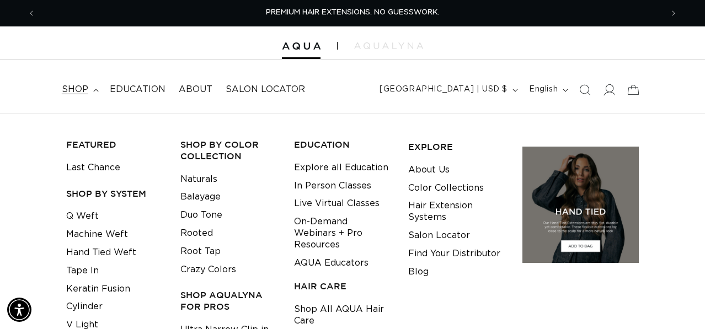 The height and width of the screenshot is (329, 705). I want to click on summary: Search, so click(585, 90).